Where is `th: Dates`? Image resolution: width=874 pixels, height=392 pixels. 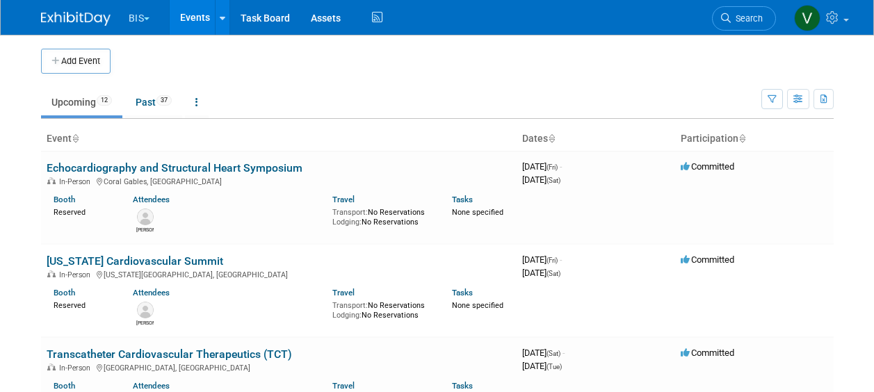 th: Dates is located at coordinates (596, 139).